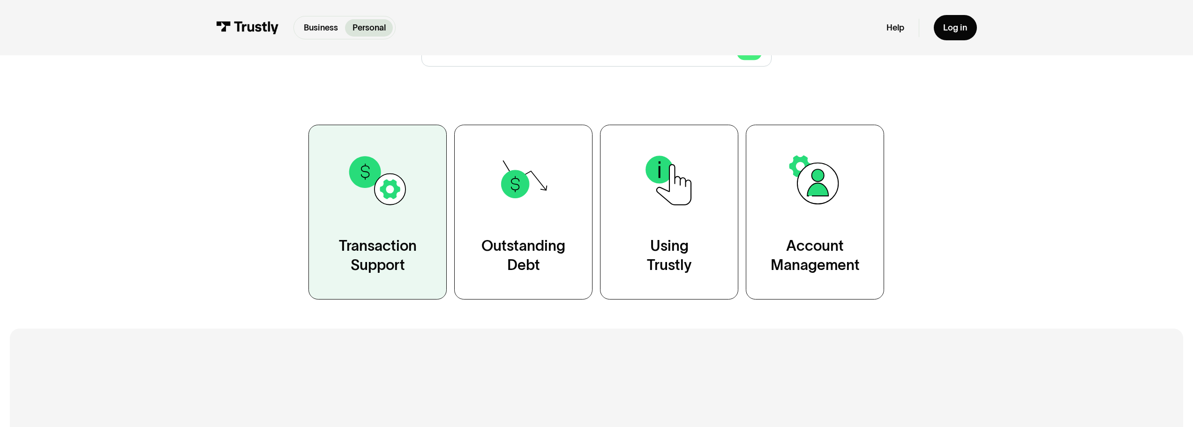 This screenshot has width=1193, height=427. Describe the element at coordinates (369, 28) in the screenshot. I see `a: Personal` at that location.